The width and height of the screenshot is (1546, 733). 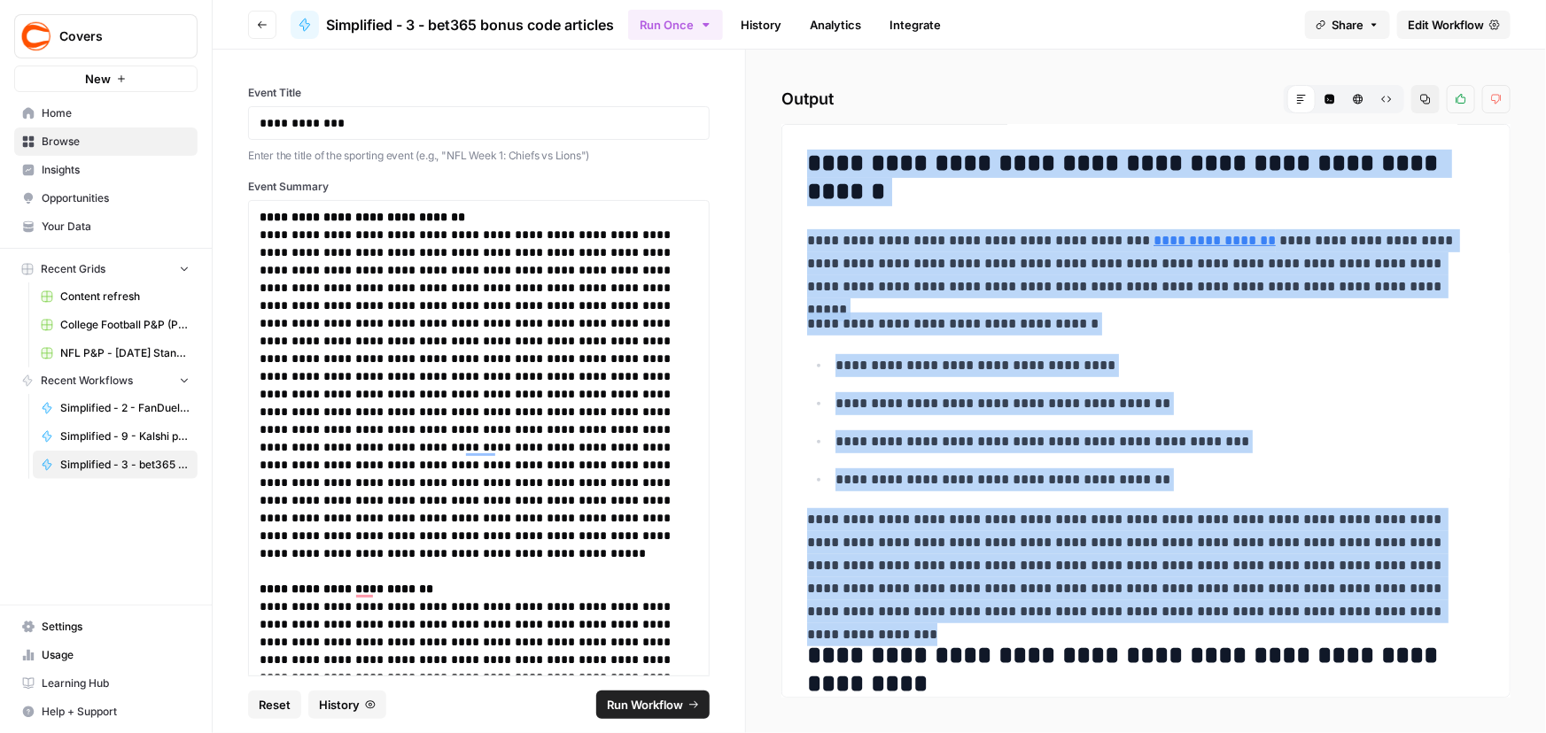 I want to click on button: Run Workflow, so click(x=653, y=705).